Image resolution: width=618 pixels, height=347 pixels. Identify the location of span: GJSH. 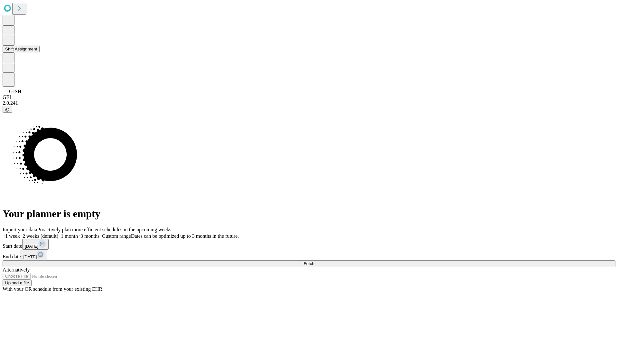
(15, 91).